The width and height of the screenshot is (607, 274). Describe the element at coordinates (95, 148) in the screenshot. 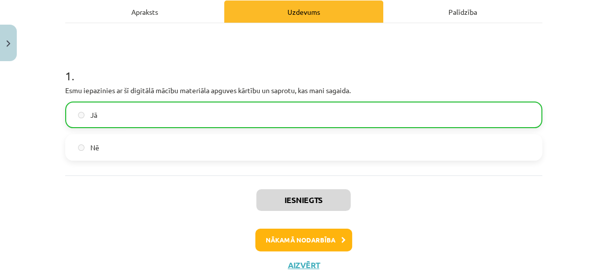

I see `span: Nē` at that location.